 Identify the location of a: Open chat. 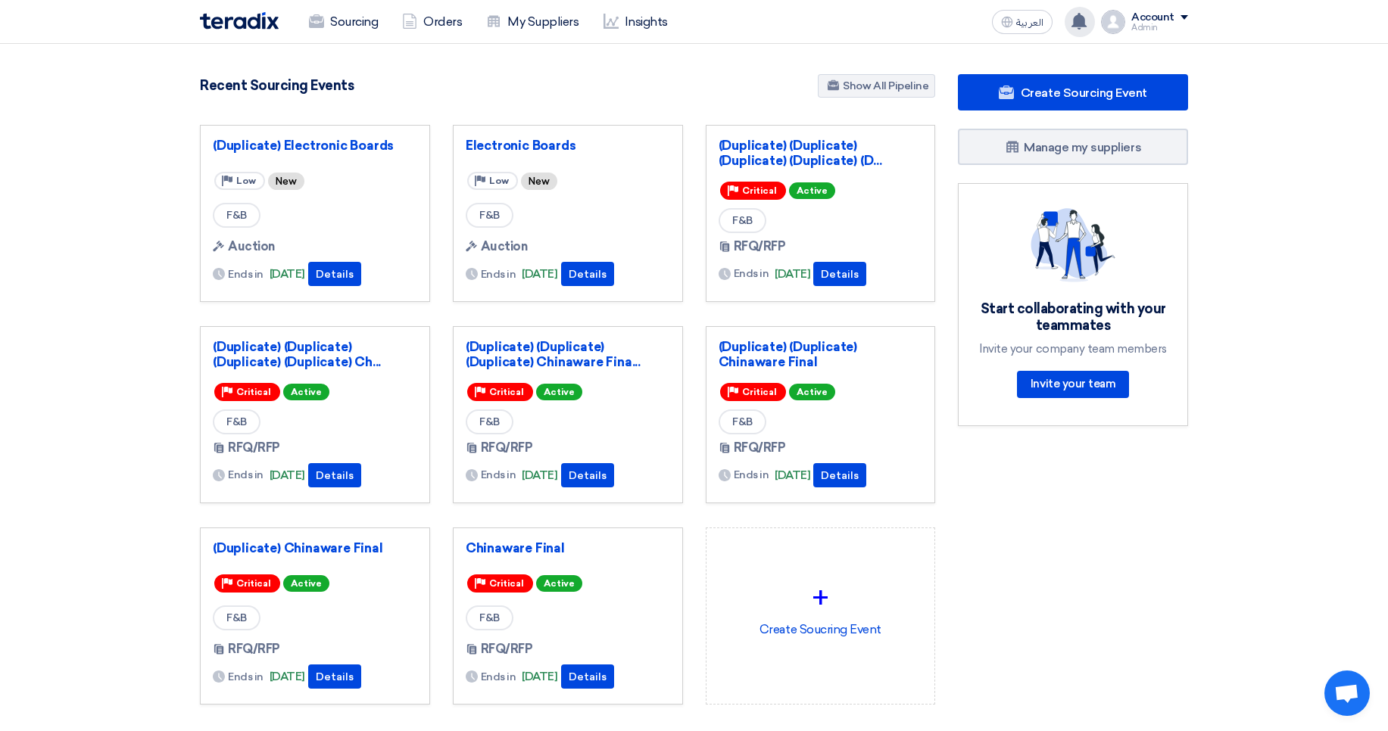
(1347, 694).